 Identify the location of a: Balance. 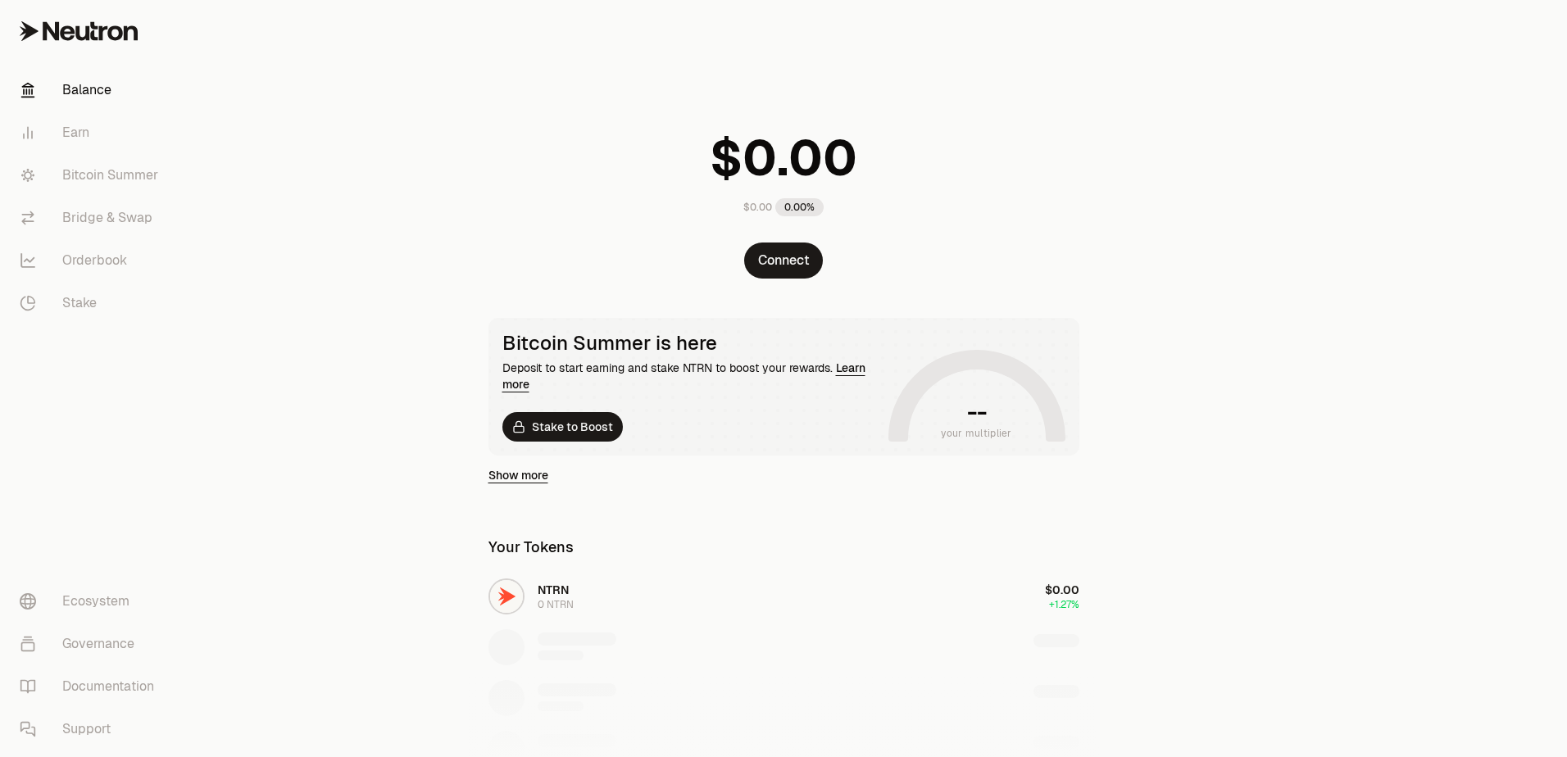
(92, 90).